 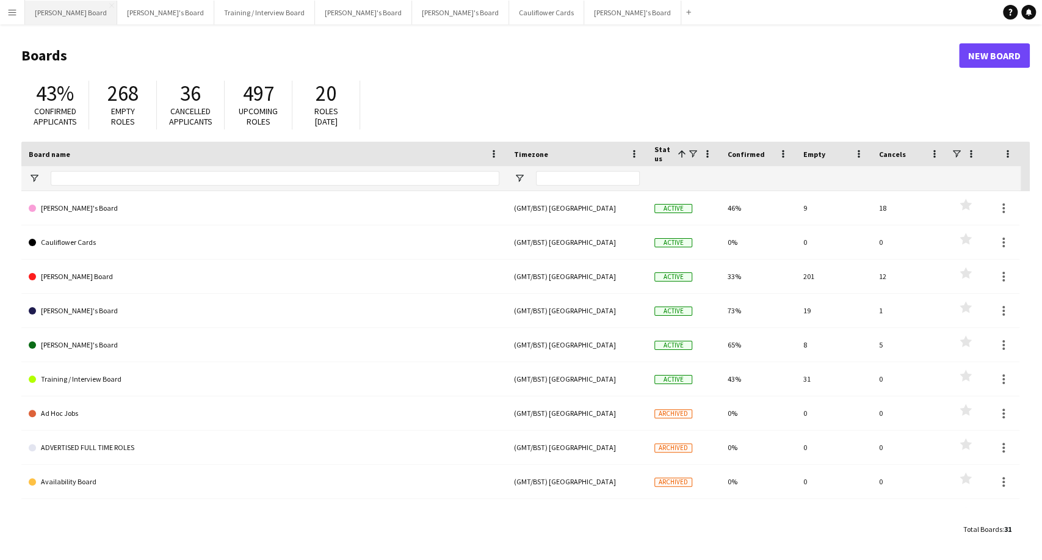 What do you see at coordinates (758, 276) in the screenshot?
I see `div: 33%` at bounding box center [758, 276].